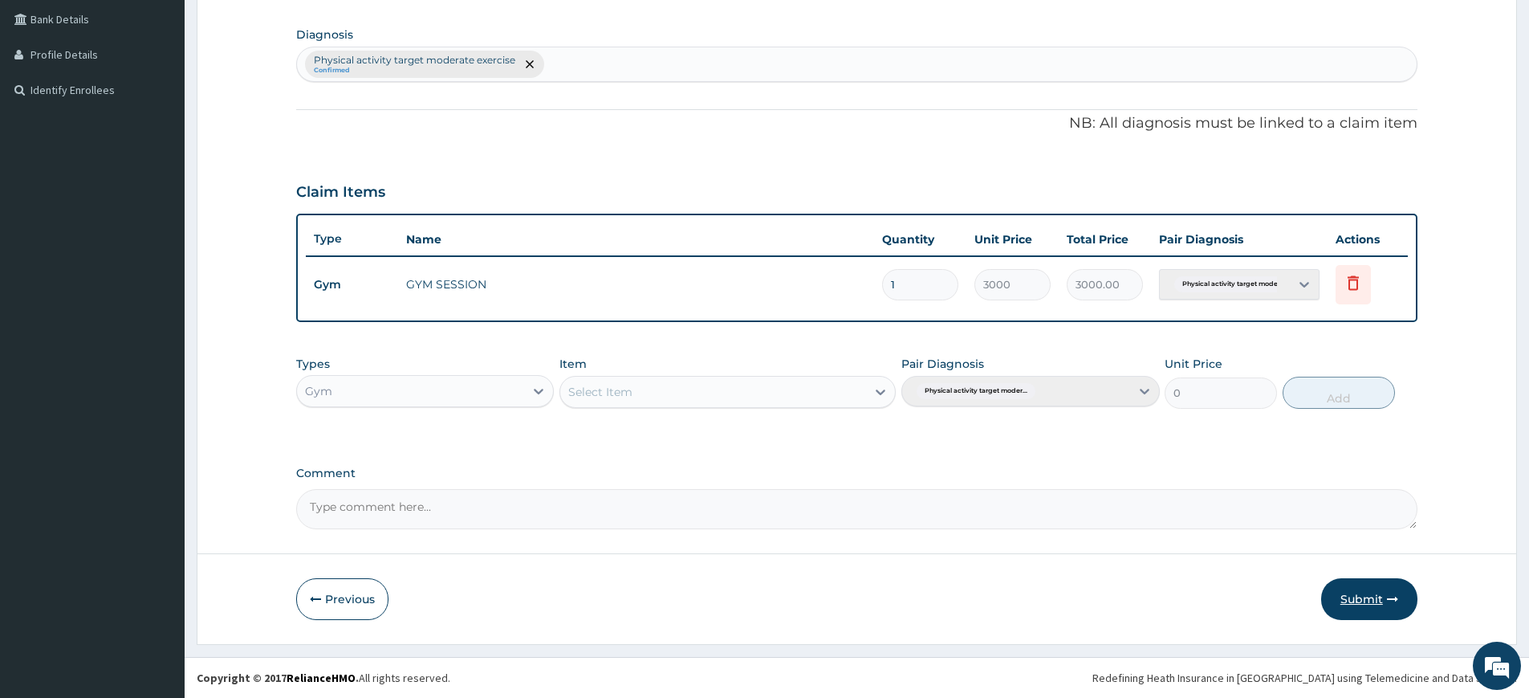 The width and height of the screenshot is (1529, 698). Describe the element at coordinates (600, 392) in the screenshot. I see `div: Select Item` at that location.